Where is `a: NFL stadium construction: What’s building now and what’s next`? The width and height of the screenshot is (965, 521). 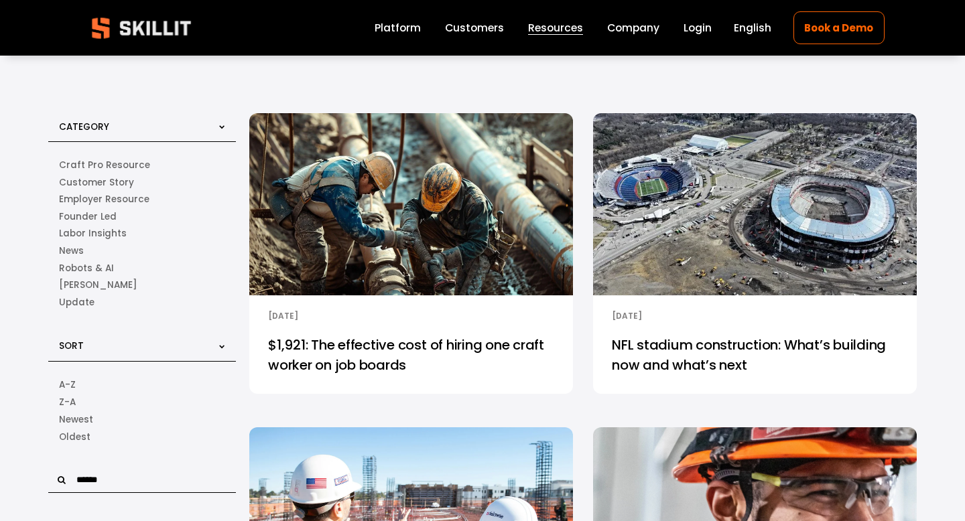
a: NFL stadium construction: What’s building now and what’s next is located at coordinates (755, 359).